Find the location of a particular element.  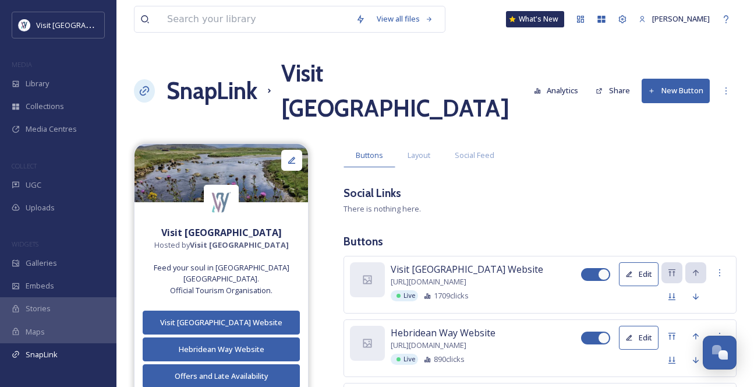

a: What's New is located at coordinates (535, 19).